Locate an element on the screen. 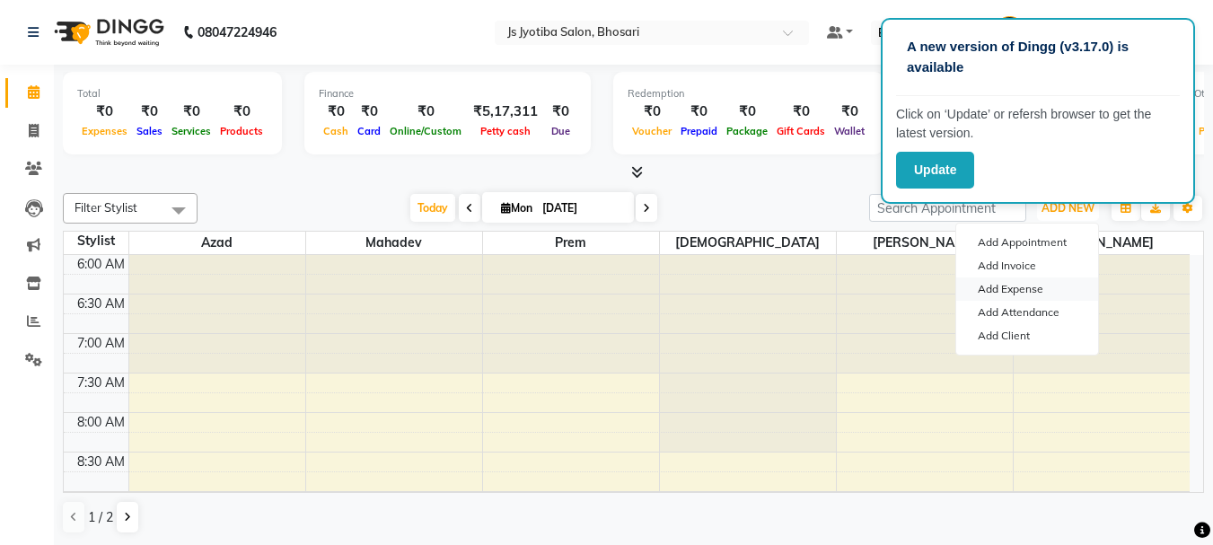  span: Azad is located at coordinates (217, 242).